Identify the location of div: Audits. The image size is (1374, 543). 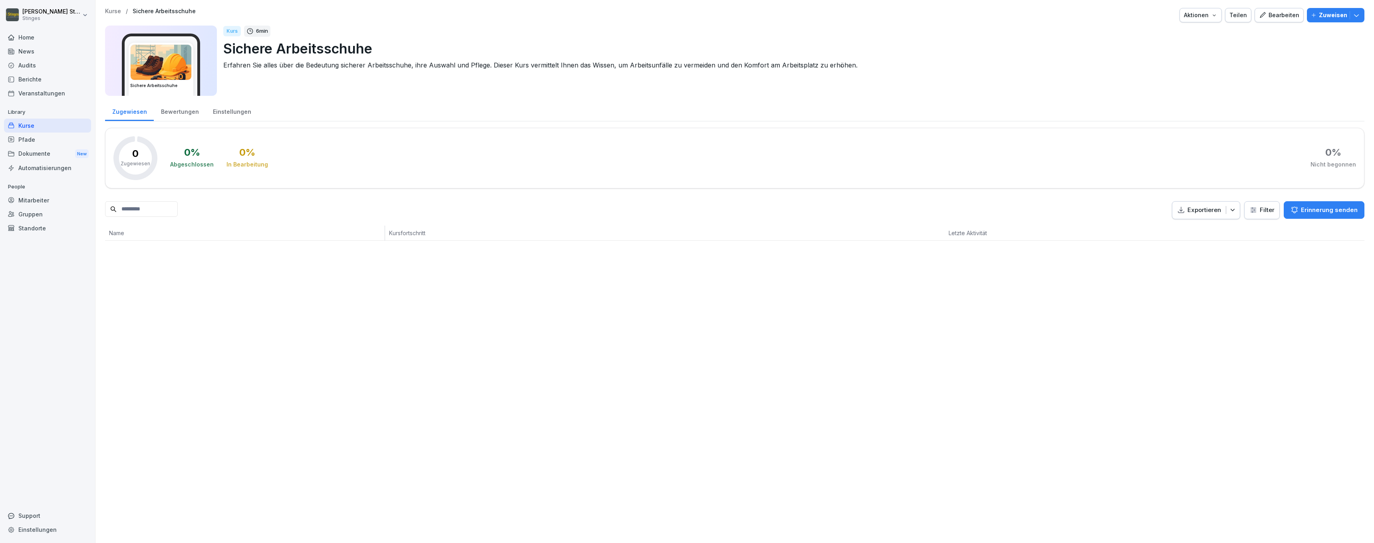
(48, 65).